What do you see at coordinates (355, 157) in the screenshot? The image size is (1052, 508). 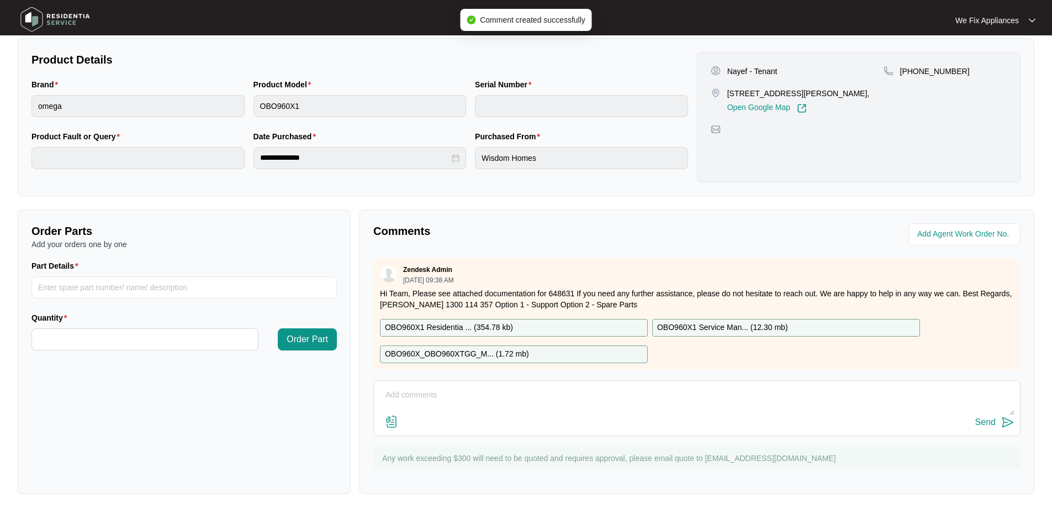 I see `input: Date Purchased` at bounding box center [355, 157].